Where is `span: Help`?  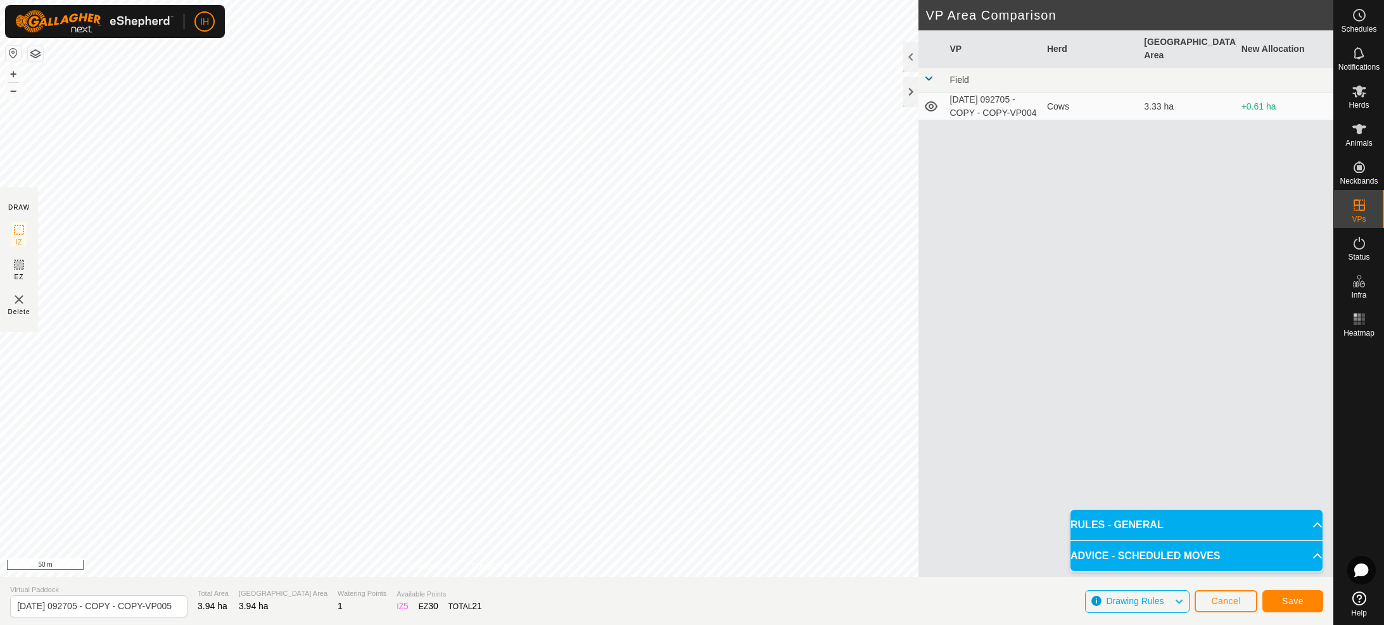
span: Help is located at coordinates (1358, 613).